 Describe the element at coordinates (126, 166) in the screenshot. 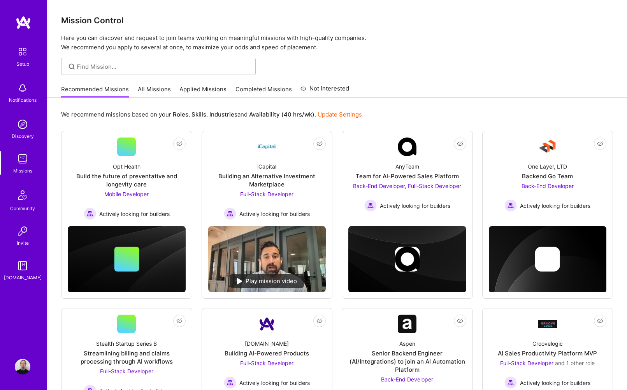

I see `div: Opt Health` at that location.